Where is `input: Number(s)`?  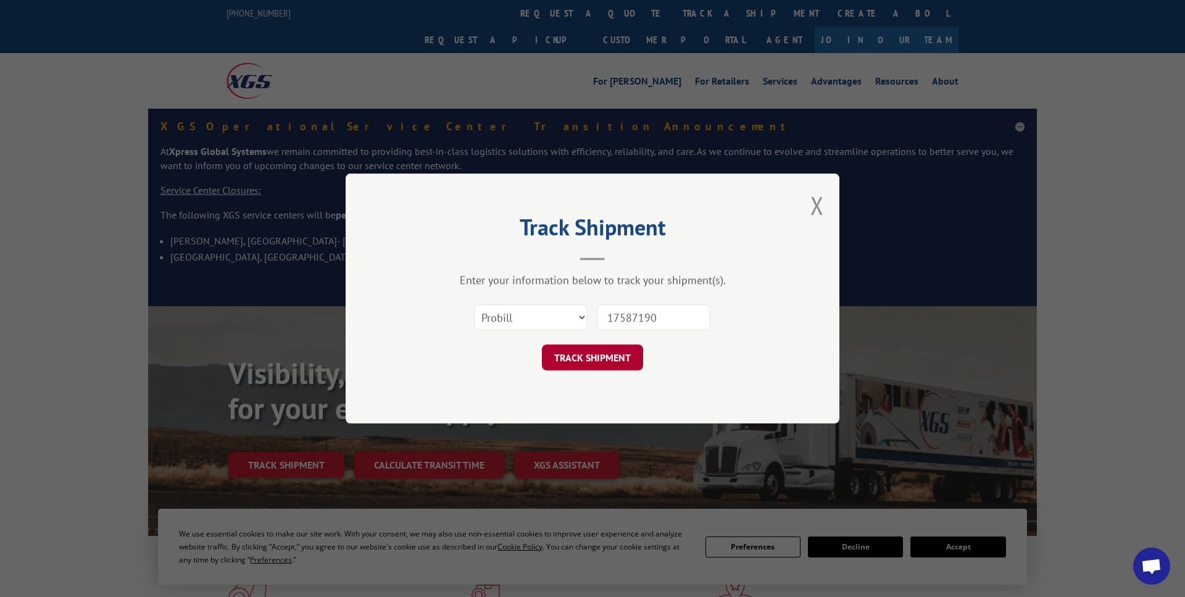
input: Number(s) is located at coordinates (653, 317).